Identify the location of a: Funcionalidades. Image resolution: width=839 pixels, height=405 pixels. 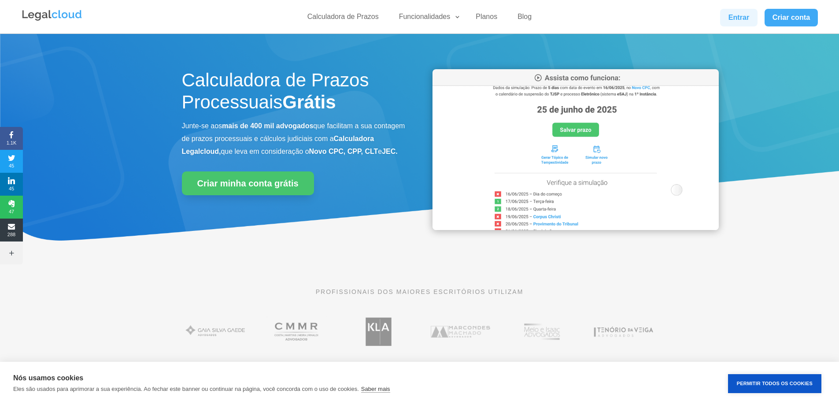
(427, 19).